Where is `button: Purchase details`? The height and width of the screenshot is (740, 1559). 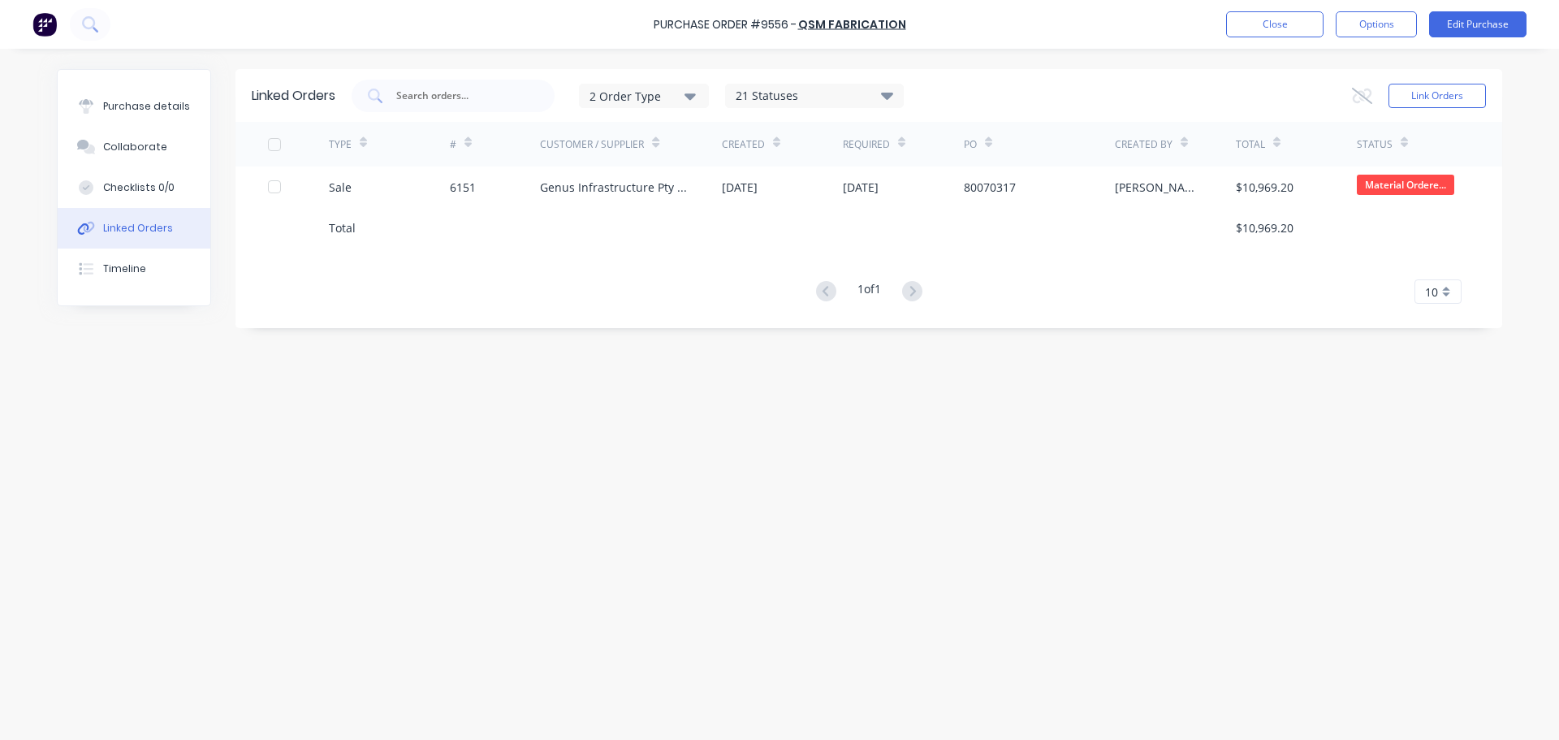
button: Purchase details is located at coordinates (134, 106).